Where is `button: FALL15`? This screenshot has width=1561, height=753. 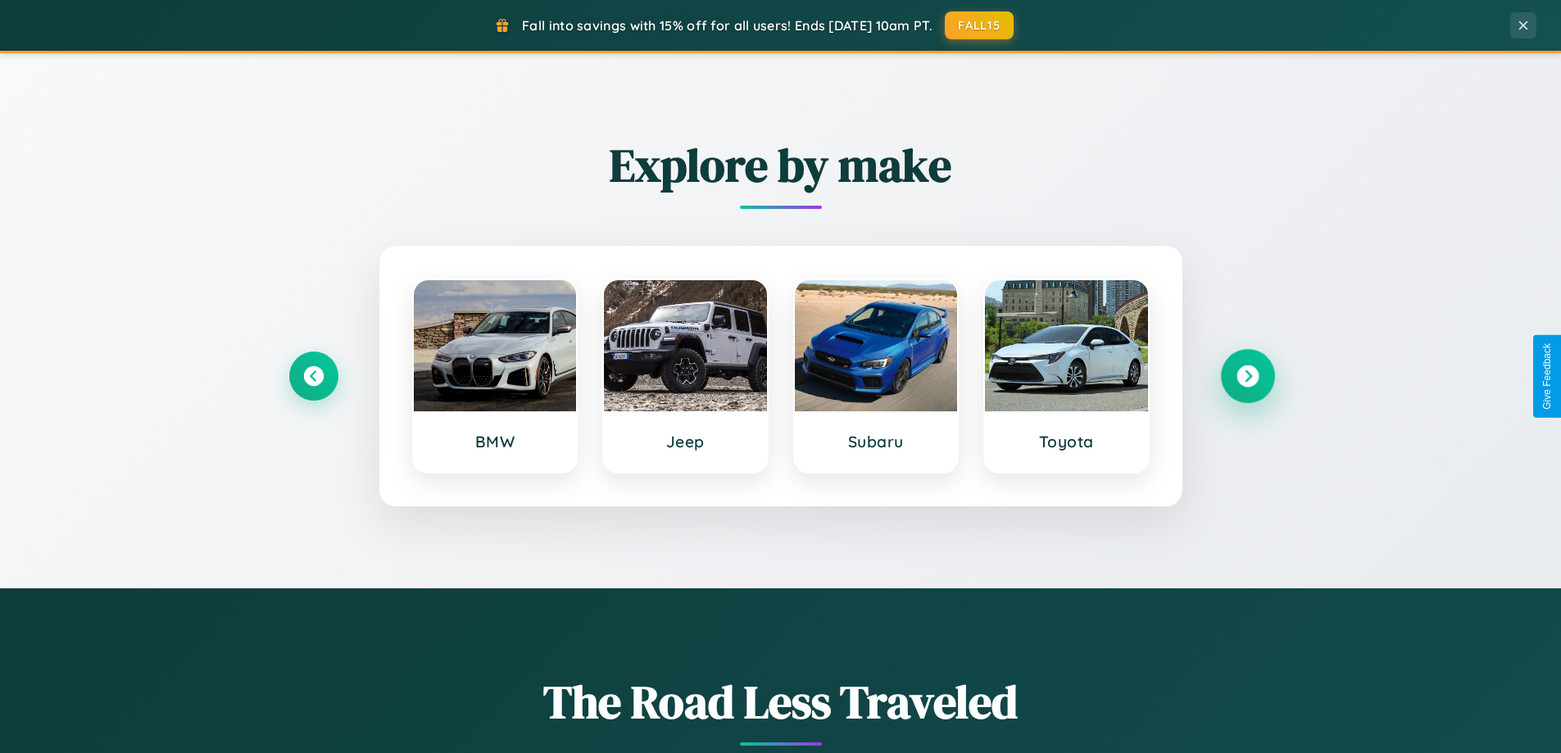 button: FALL15 is located at coordinates (979, 25).